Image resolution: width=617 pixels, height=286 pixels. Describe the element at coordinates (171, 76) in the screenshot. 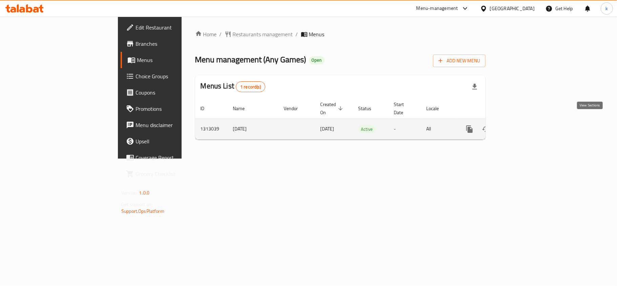

I see `a: Choice Groups` at that location.